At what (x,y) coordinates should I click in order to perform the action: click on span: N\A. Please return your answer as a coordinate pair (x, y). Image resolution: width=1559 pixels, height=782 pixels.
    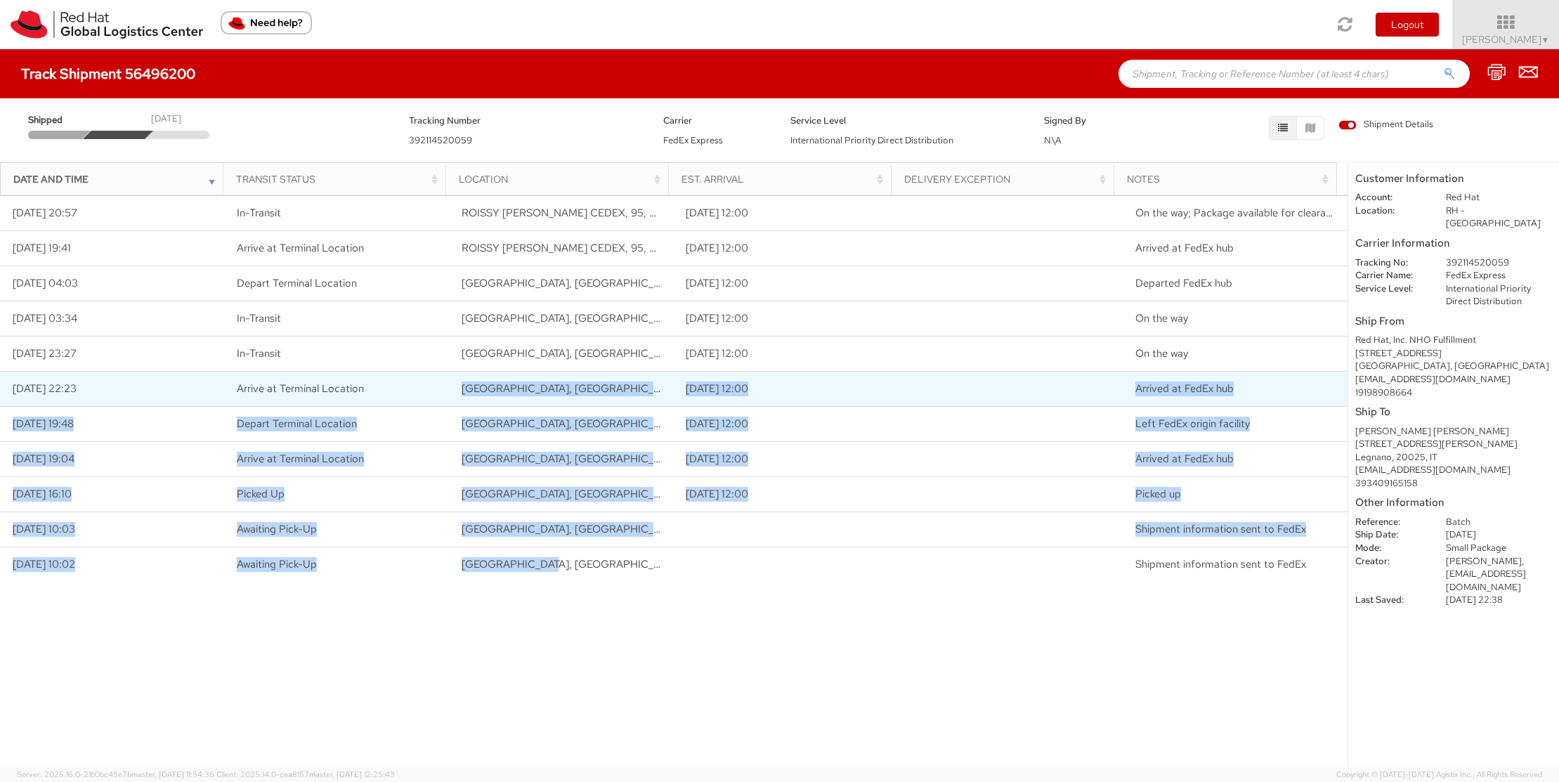
    Looking at the image, I should click on (1052, 140).